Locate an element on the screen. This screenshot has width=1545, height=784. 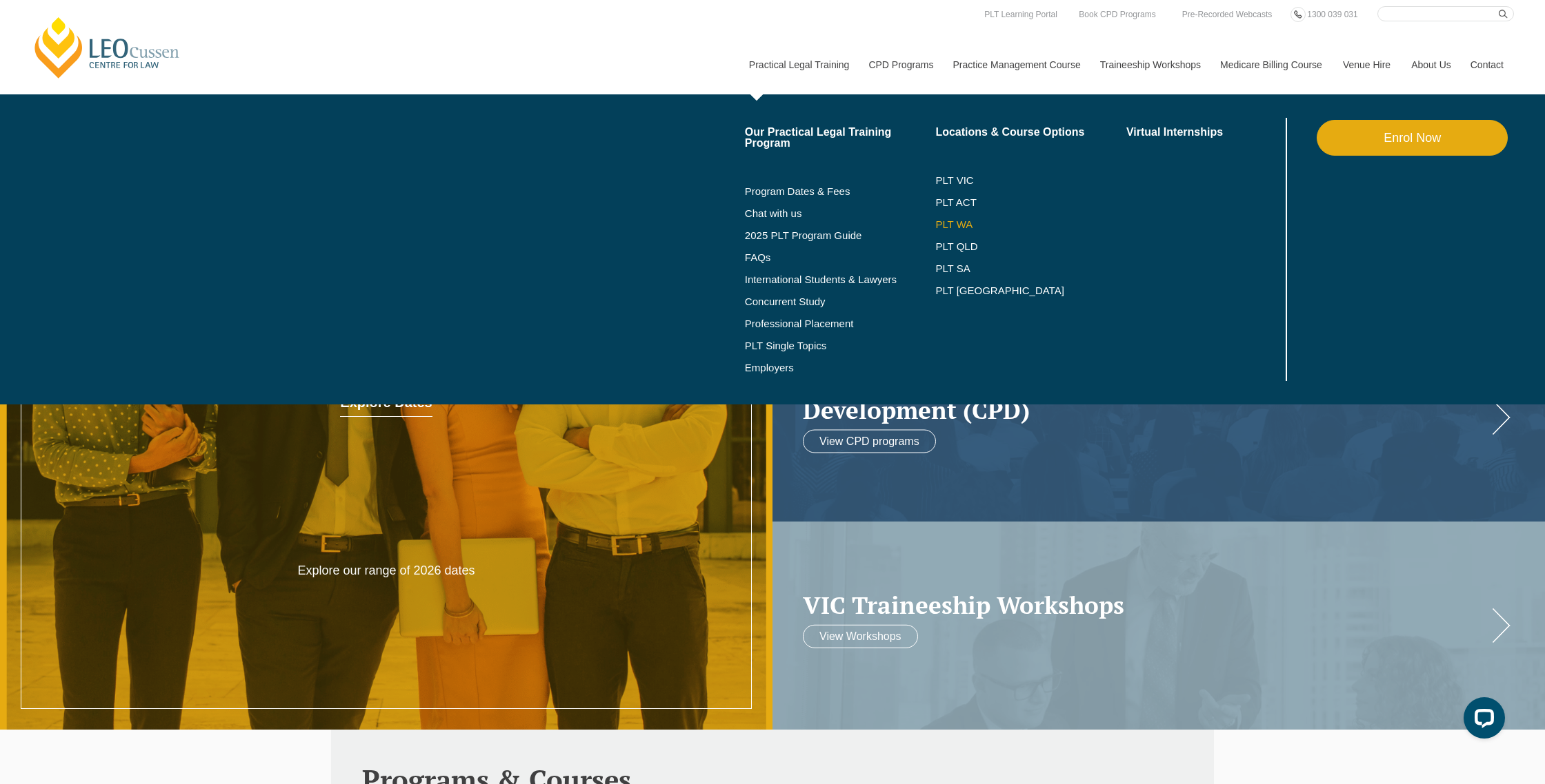
a: VIC Traineeship Workshops is located at coordinates (1144, 604).